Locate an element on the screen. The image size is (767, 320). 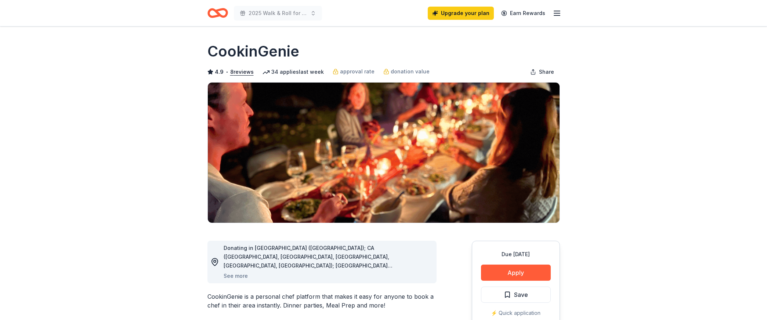
div: CookinGenie is a personal chef platform that makes it easy for anyone to book a chef in their are... is located at coordinates (322, 301).